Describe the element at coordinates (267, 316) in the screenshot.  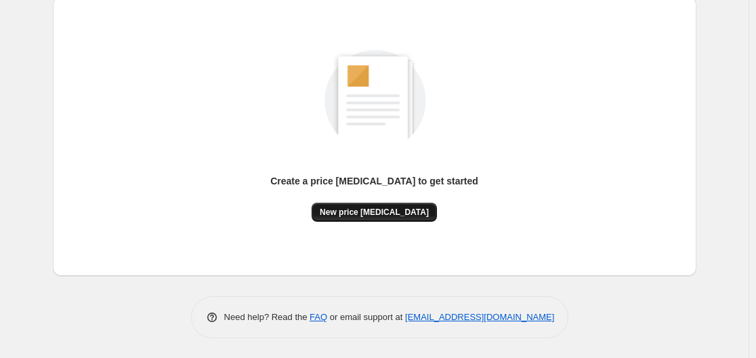
I see `span: Need help? Read the` at that location.